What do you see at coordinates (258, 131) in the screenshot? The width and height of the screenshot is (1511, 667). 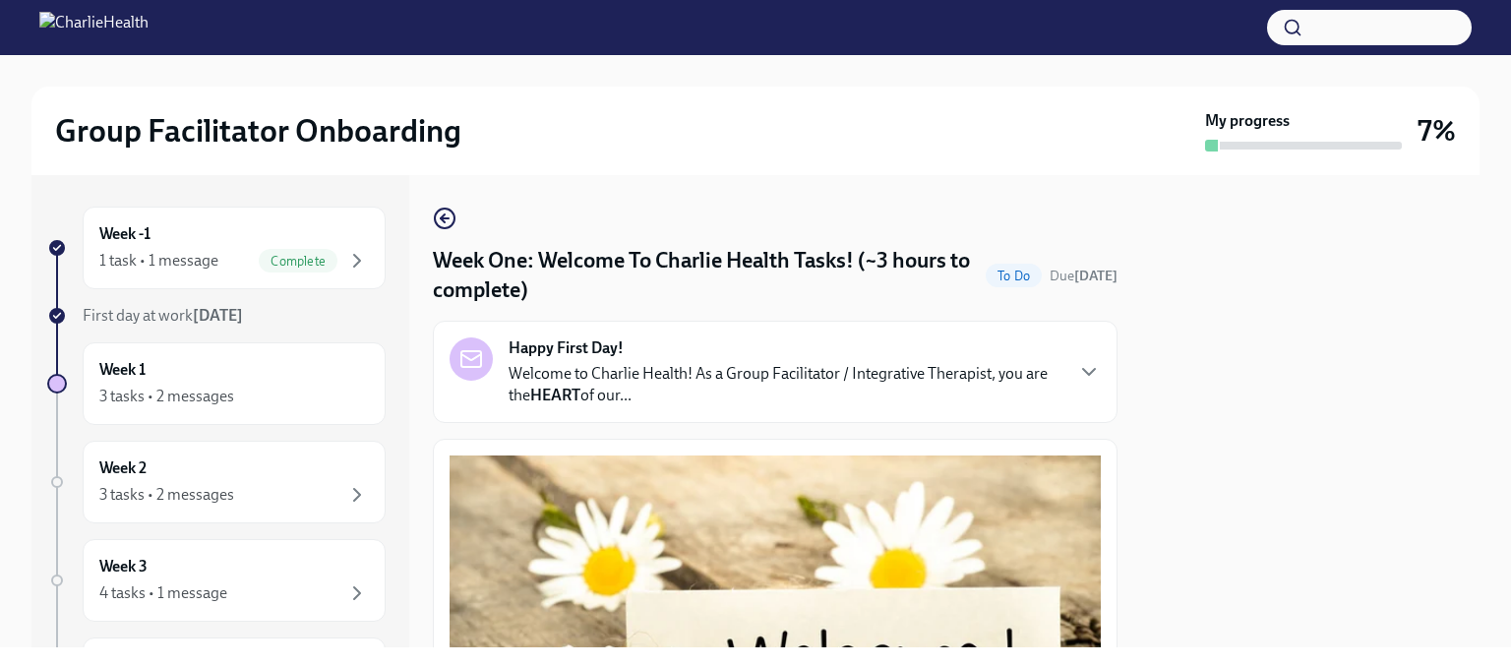 I see `h2: Group Facilitator Onboarding` at bounding box center [258, 131].